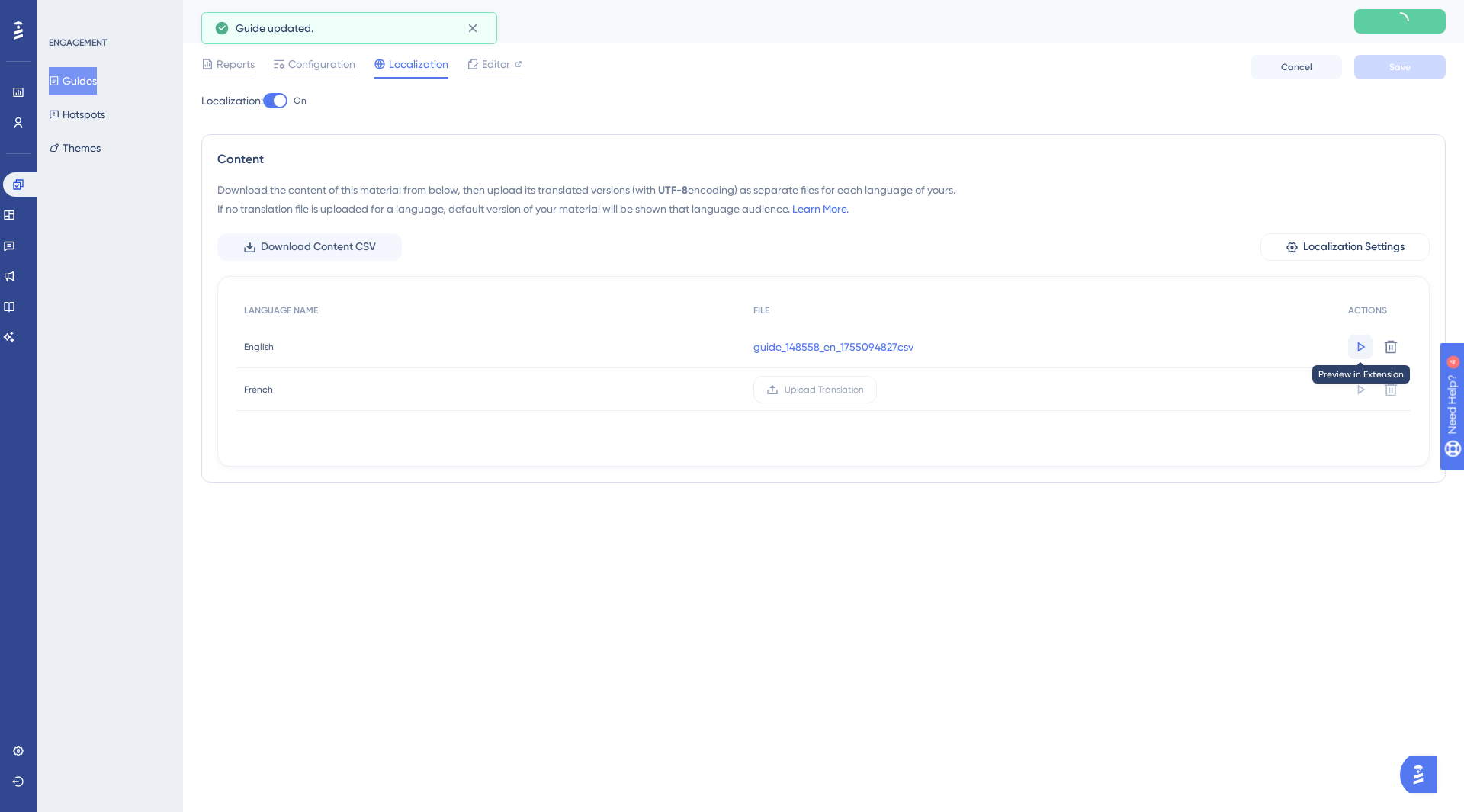 This screenshot has width=1464, height=812. Describe the element at coordinates (75, 148) in the screenshot. I see `button: Themes` at that location.